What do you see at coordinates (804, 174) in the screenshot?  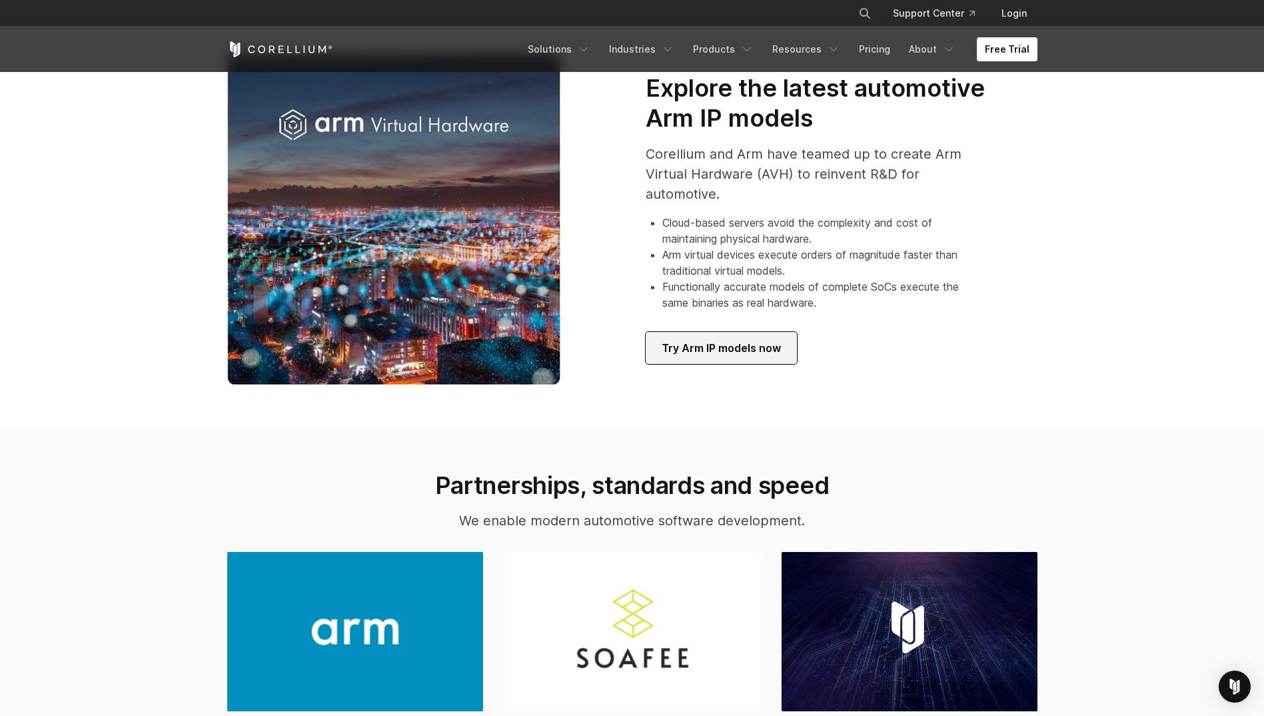 I see `span: Corellium and Arm have teamed up to create Arm Virtual Hardware (AVH) to reinvent R&D for automot...` at bounding box center [804, 174].